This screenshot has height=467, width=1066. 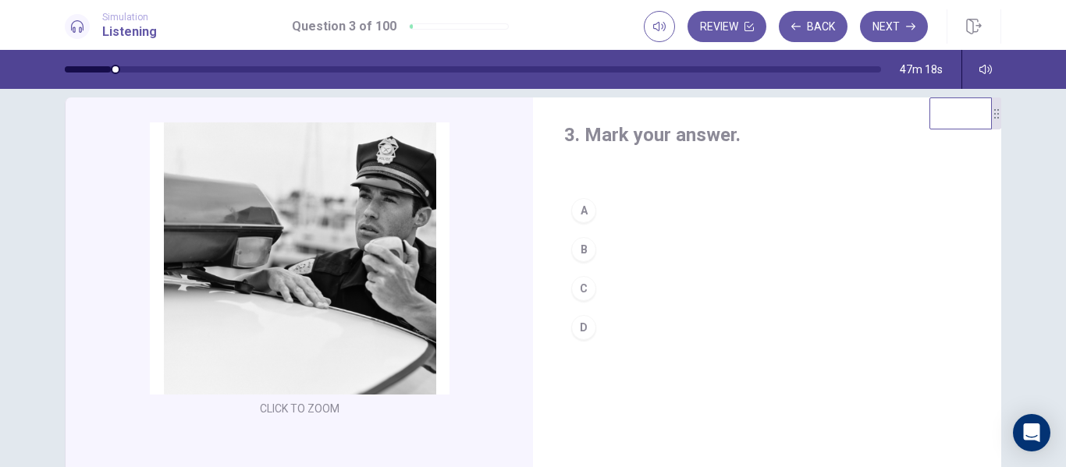 I want to click on button: Review, so click(x=727, y=27).